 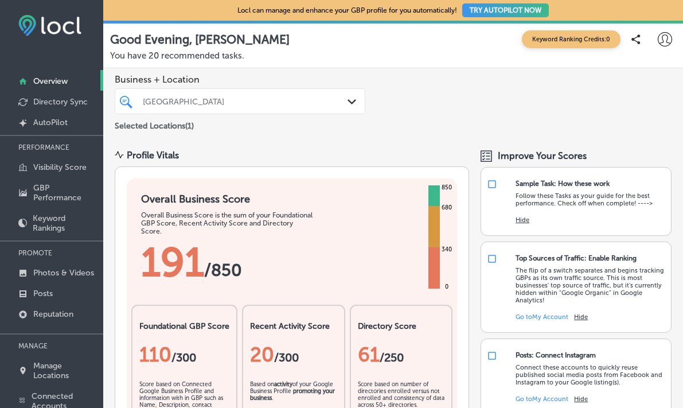 I want to click on div: Sample Task: How these work, so click(x=563, y=184).